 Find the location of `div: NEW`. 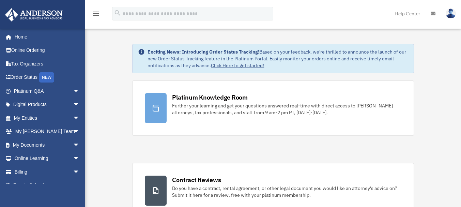

div: NEW is located at coordinates (47, 77).